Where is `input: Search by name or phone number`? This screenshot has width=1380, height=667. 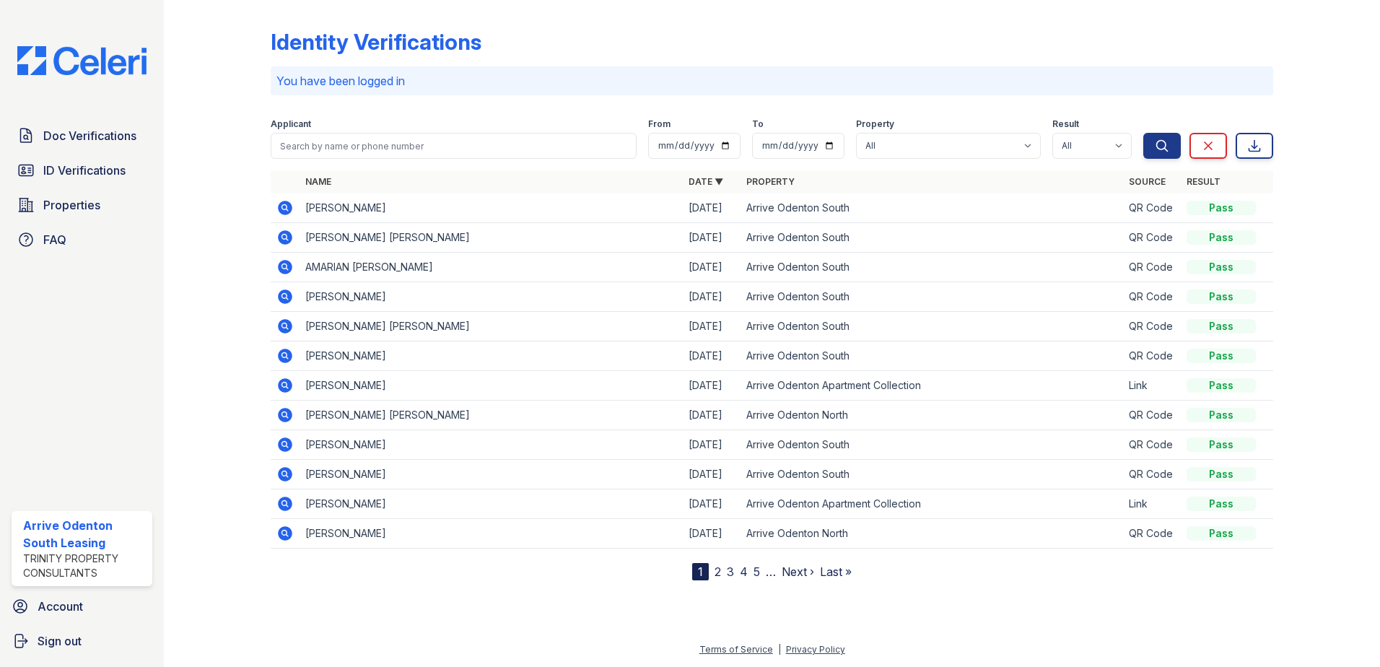 input: Search by name or phone number is located at coordinates (453, 146).